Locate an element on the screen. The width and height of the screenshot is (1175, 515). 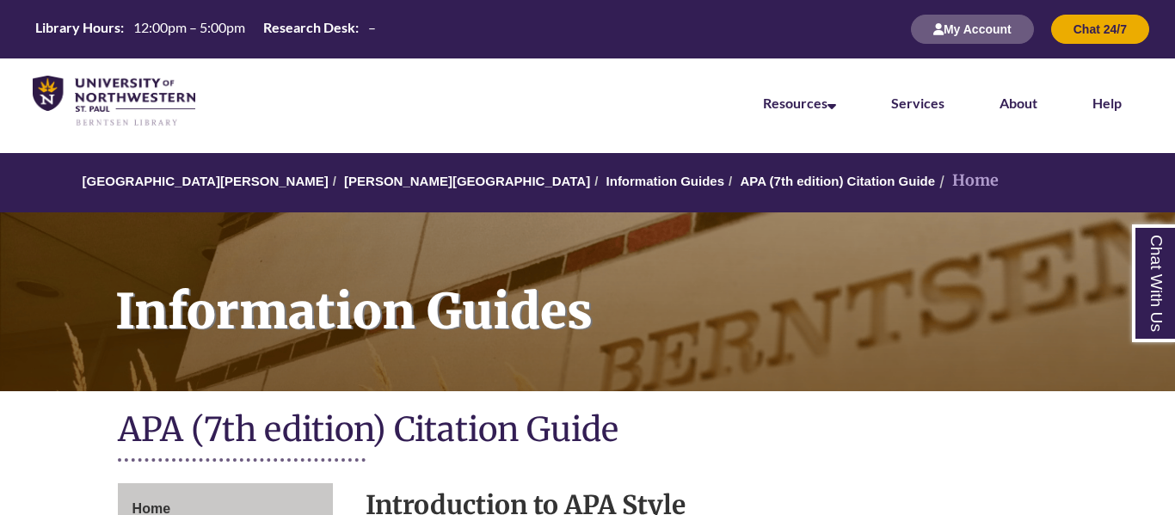
a: My Account is located at coordinates (972, 28).